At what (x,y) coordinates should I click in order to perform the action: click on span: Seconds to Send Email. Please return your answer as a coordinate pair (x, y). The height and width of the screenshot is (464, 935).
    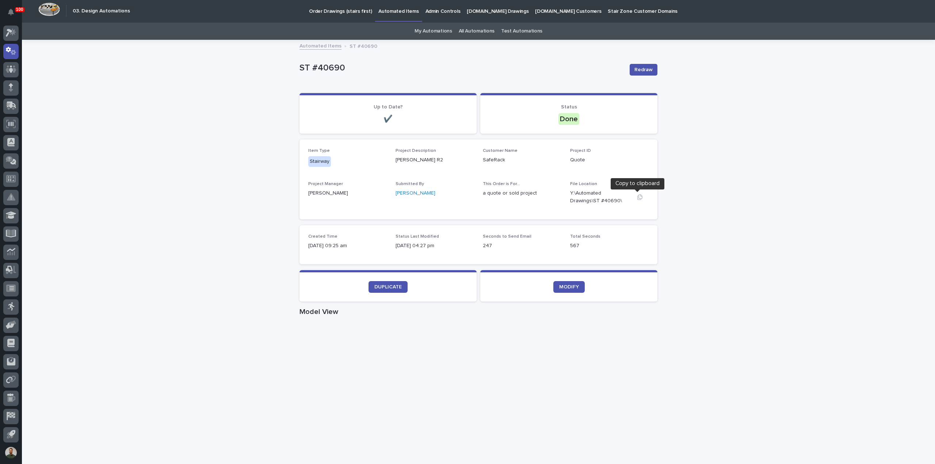
    Looking at the image, I should click on (507, 237).